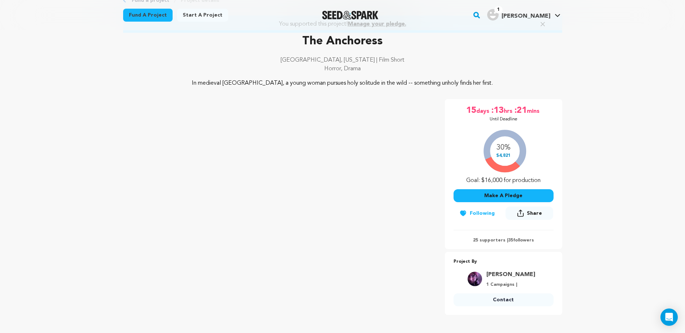 Image resolution: width=685 pixels, height=333 pixels. I want to click on a: Start a project, so click(202, 15).